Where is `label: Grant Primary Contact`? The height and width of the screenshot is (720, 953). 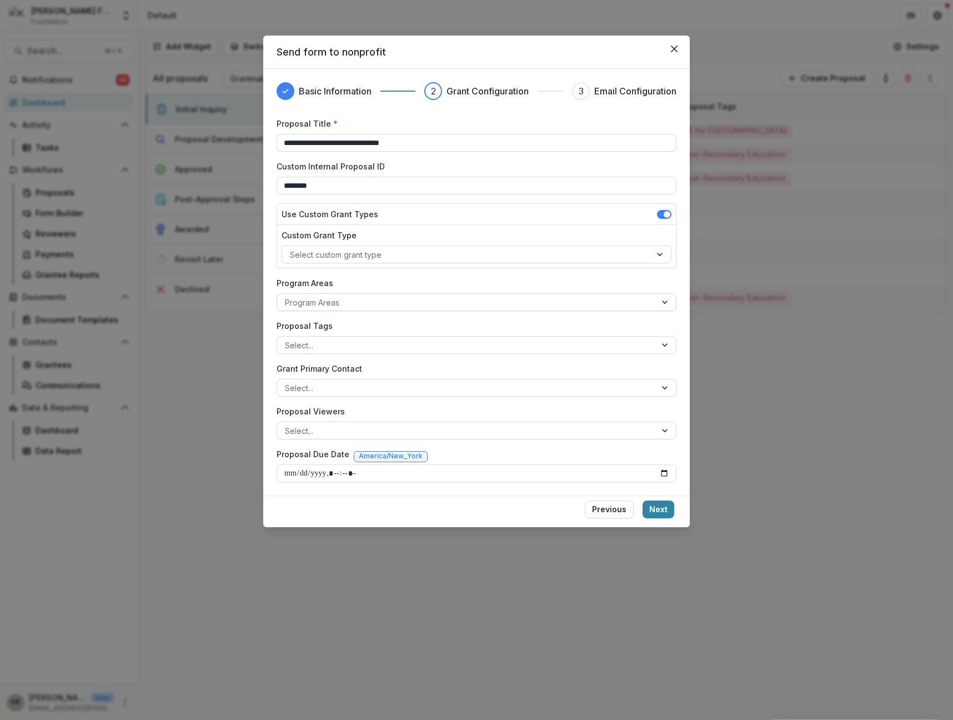
label: Grant Primary Contact is located at coordinates (473, 368).